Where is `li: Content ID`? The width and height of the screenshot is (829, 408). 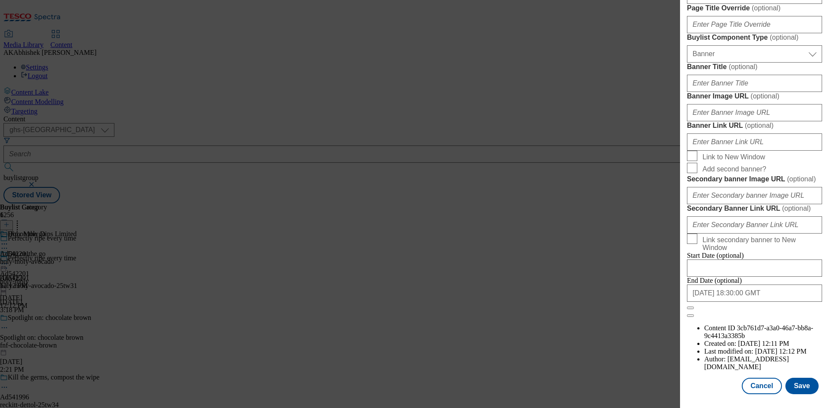
li: Content ID is located at coordinates (763, 332).